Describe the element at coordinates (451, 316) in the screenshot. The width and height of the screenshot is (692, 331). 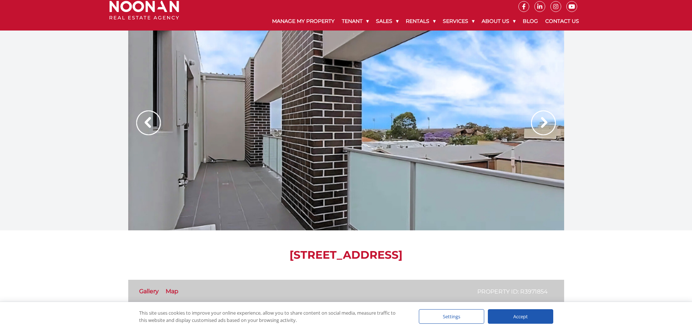
I see `div: Settings` at that location.